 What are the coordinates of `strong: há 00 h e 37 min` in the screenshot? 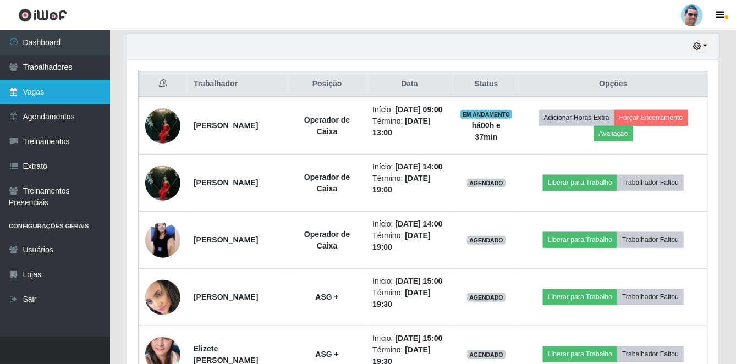 It's located at (486, 131).